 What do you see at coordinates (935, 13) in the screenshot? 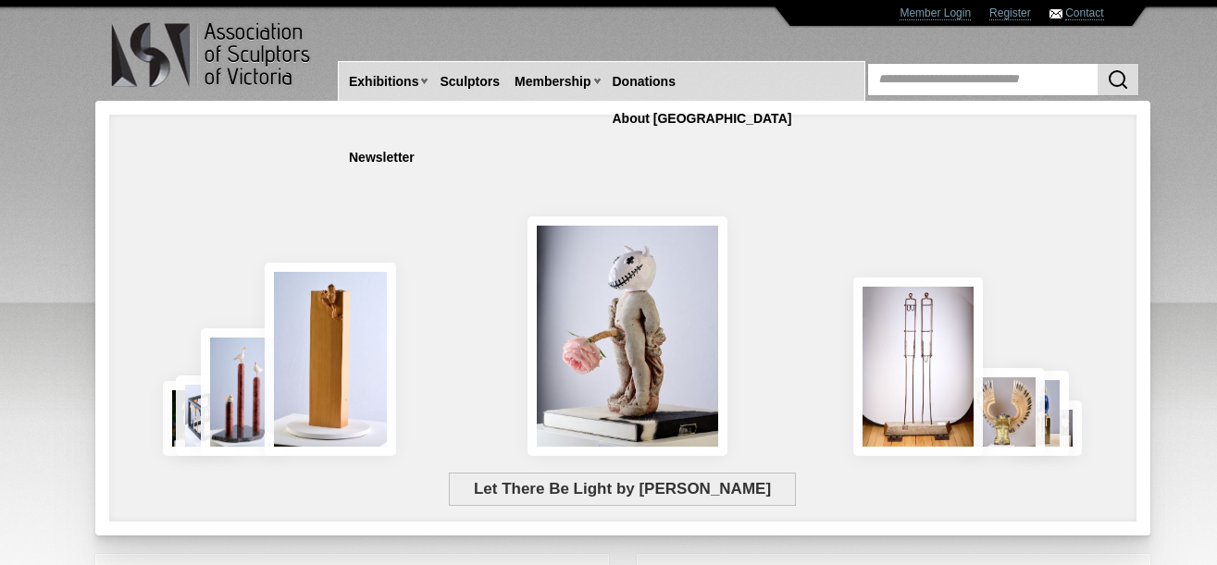
I see `a: Member Login` at bounding box center [935, 13].